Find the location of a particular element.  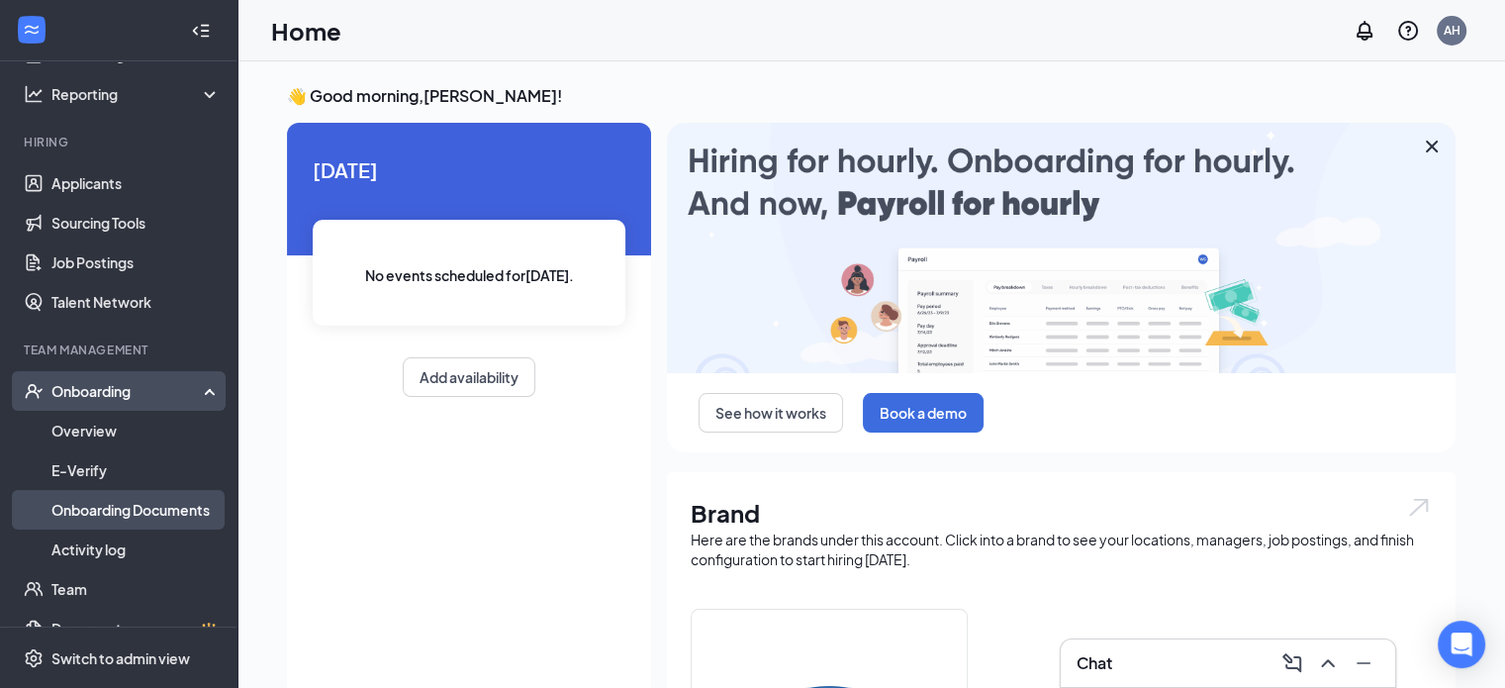

svg: ChevronUp is located at coordinates (1328, 663).